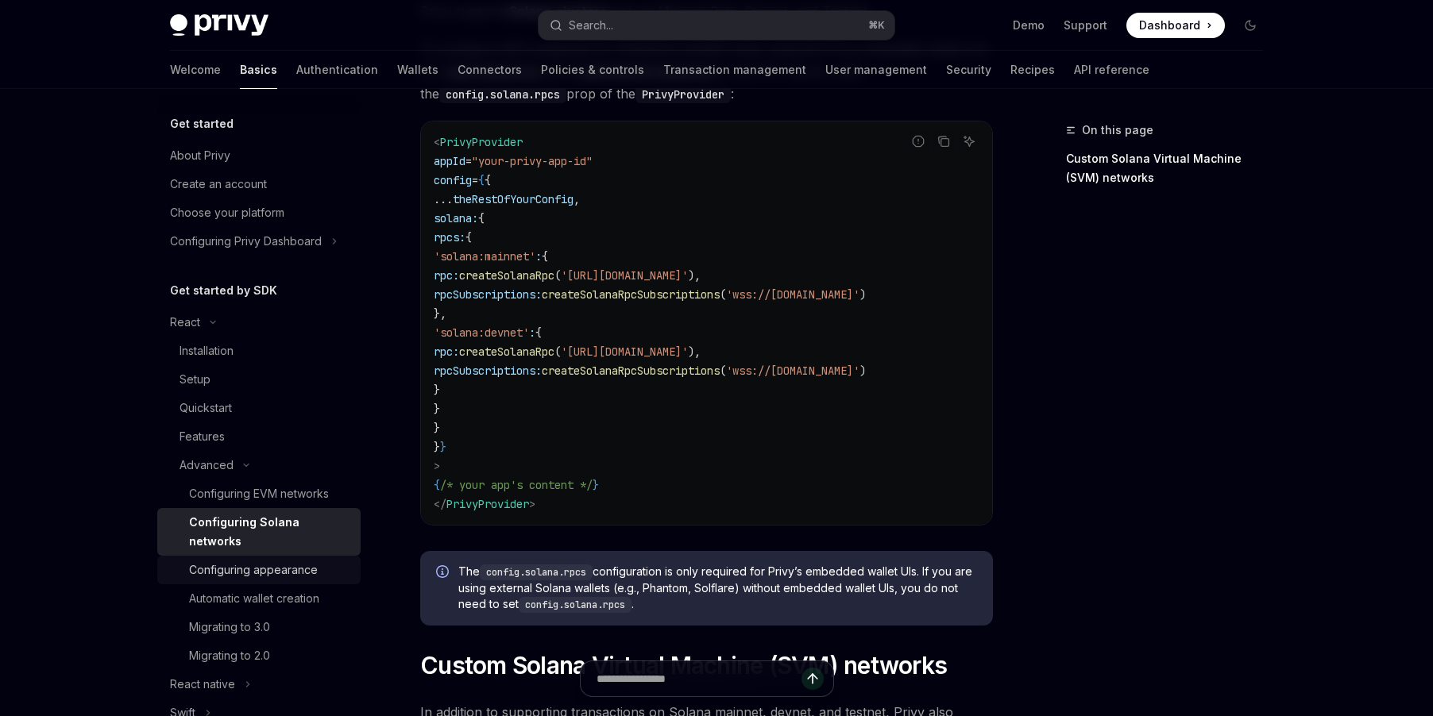 This screenshot has width=1433, height=716. I want to click on span: rpcs:, so click(450, 237).